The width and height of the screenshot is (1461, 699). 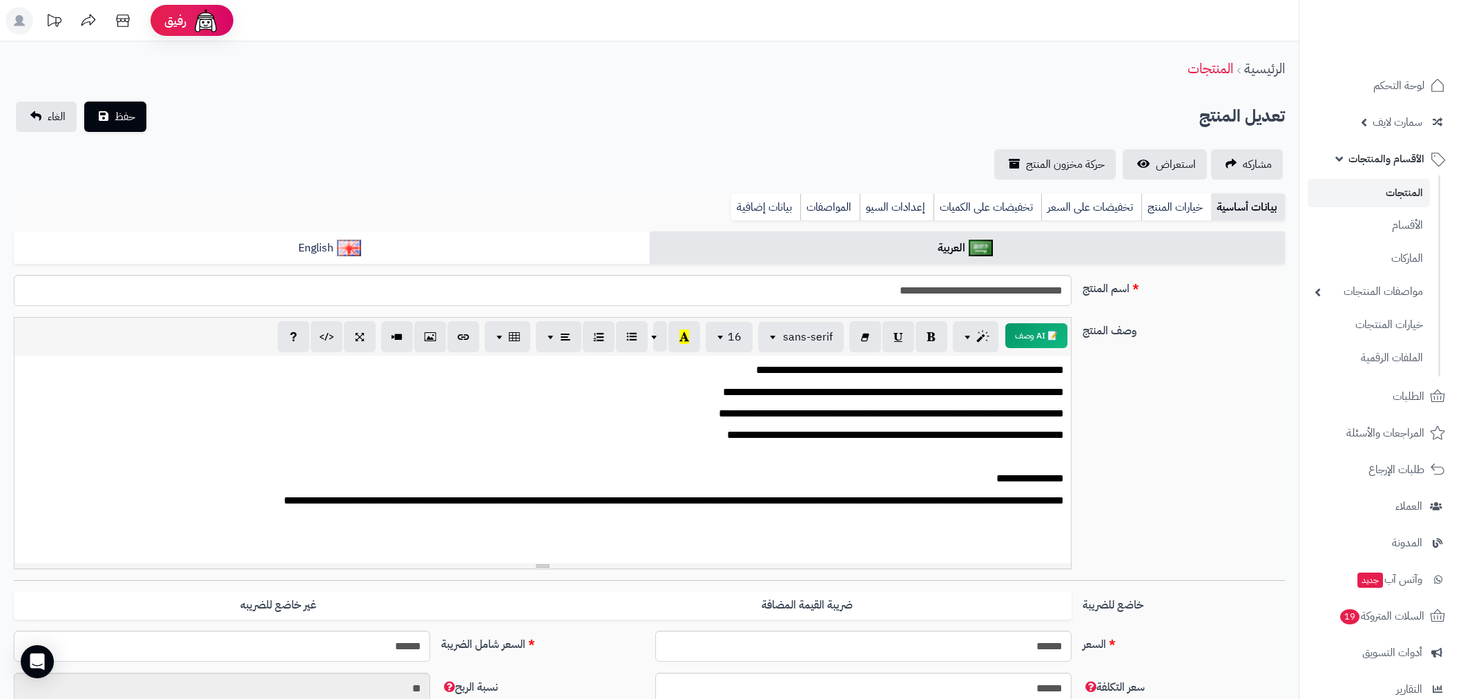 I want to click on a: العربية, so click(x=968, y=248).